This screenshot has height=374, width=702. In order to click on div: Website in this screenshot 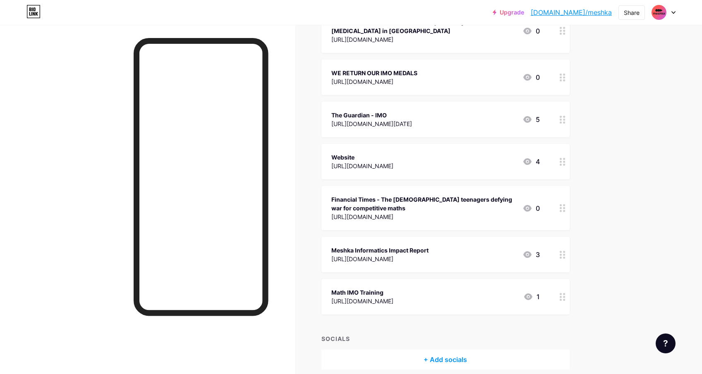, I will do `click(362, 157)`.